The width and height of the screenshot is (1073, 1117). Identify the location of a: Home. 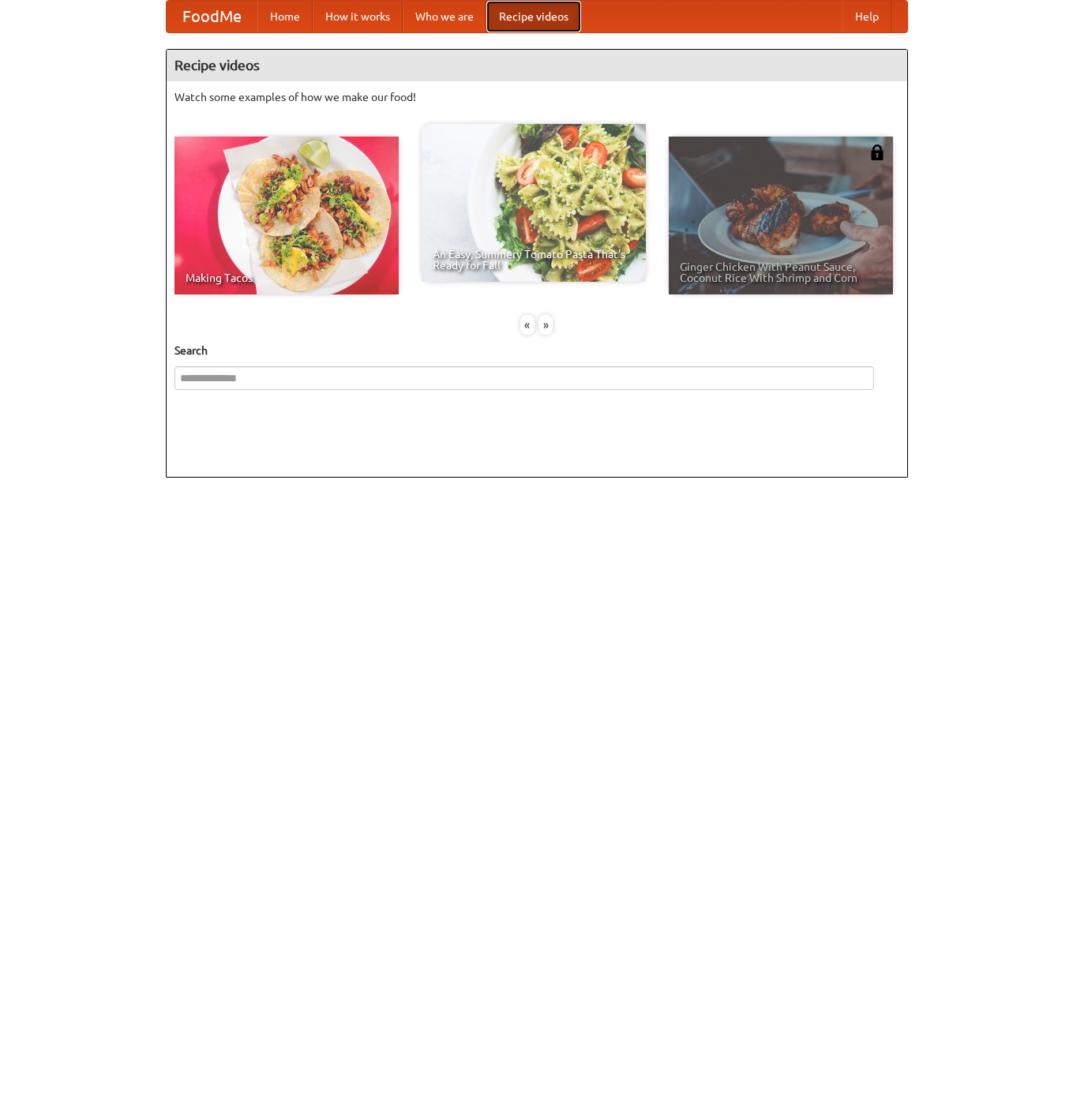
(285, 17).